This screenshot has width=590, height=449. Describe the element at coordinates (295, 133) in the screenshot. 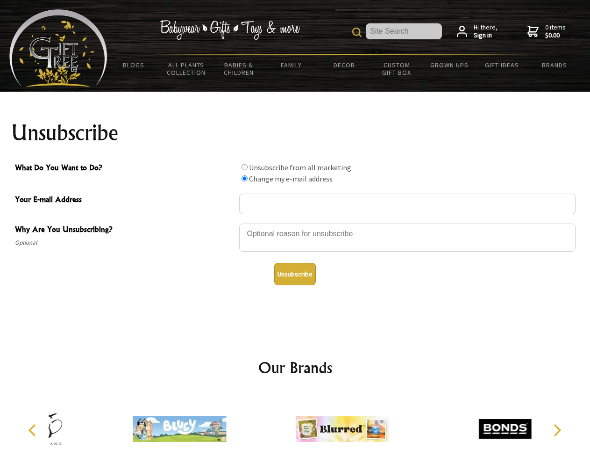

I see `h1: Unsubscribe` at that location.